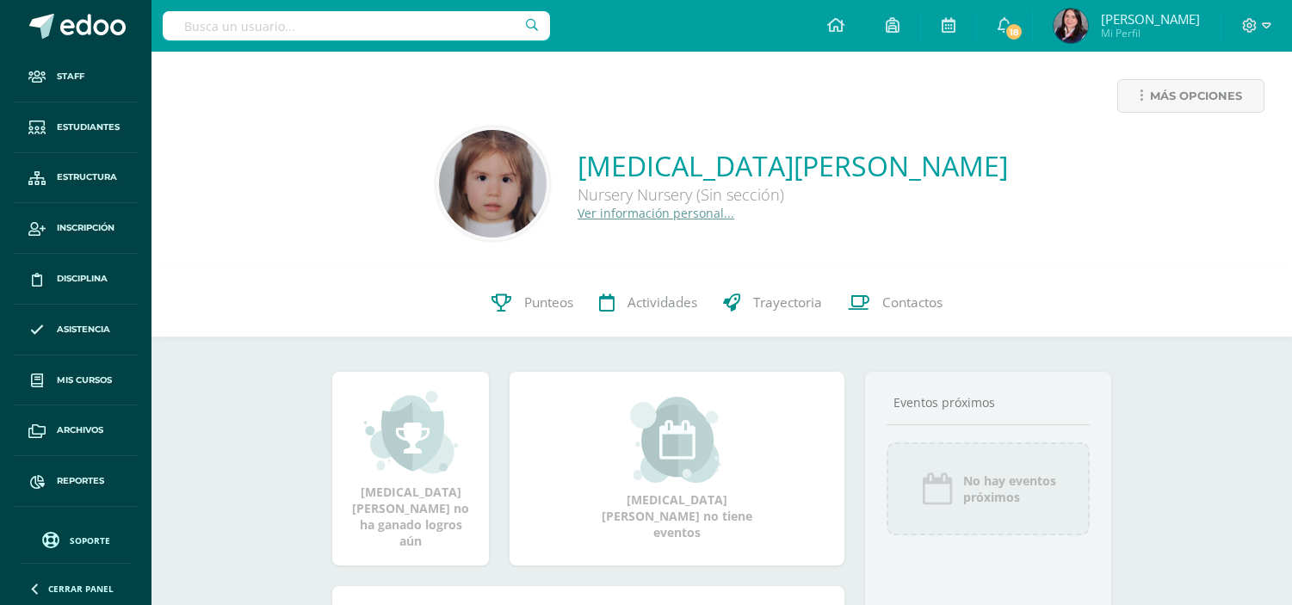 Image resolution: width=1292 pixels, height=605 pixels. What do you see at coordinates (913, 302) in the screenshot?
I see `span: Contactos` at bounding box center [913, 302].